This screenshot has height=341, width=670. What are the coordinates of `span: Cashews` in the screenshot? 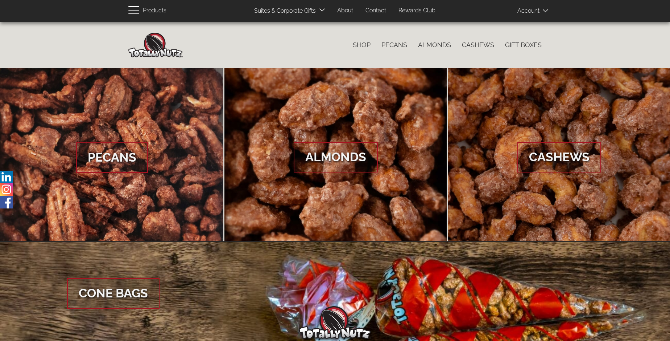 It's located at (559, 157).